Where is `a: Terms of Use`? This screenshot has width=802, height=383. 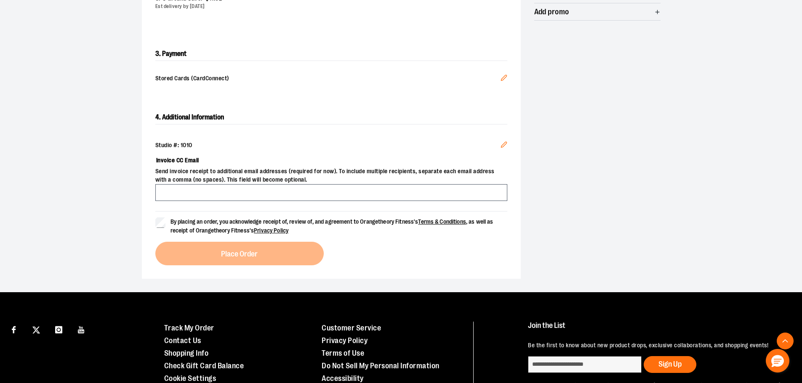
a: Terms of Use is located at coordinates (343, 354).